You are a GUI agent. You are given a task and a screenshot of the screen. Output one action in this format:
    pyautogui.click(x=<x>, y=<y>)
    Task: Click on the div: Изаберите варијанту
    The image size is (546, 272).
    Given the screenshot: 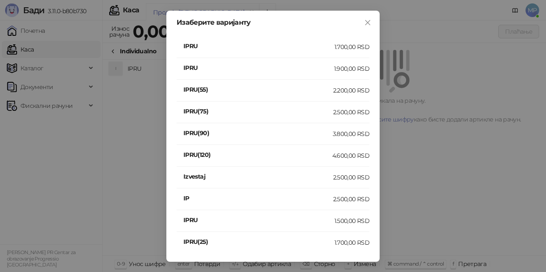 What is the action you would take?
    pyautogui.click(x=273, y=23)
    